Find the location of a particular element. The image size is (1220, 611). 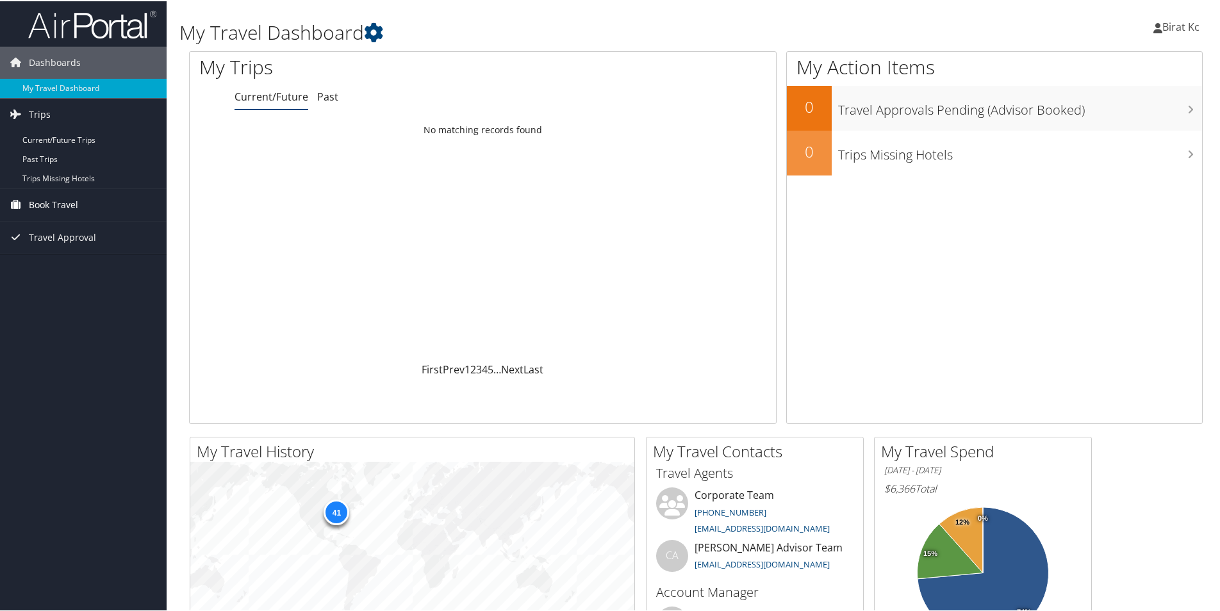

h2: My Travel Contacts is located at coordinates (758, 450).